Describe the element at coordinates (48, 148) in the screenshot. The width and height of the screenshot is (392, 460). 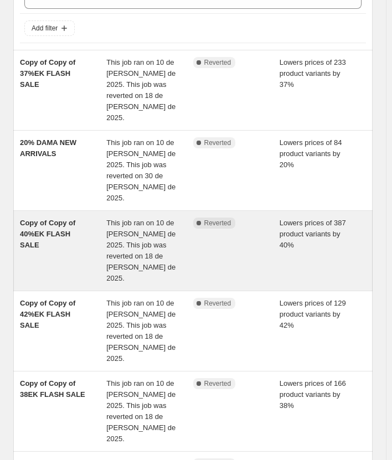
I see `span: 20% DAMA NEW ARRIVALS` at that location.